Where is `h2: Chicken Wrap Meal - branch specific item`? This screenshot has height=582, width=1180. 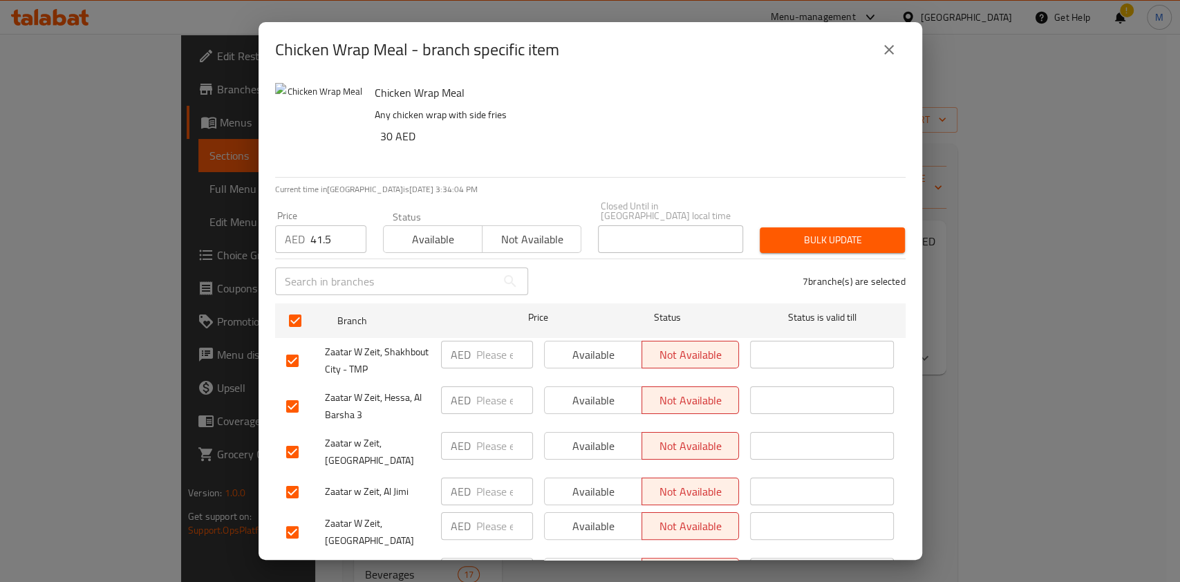 h2: Chicken Wrap Meal - branch specific item is located at coordinates (417, 50).